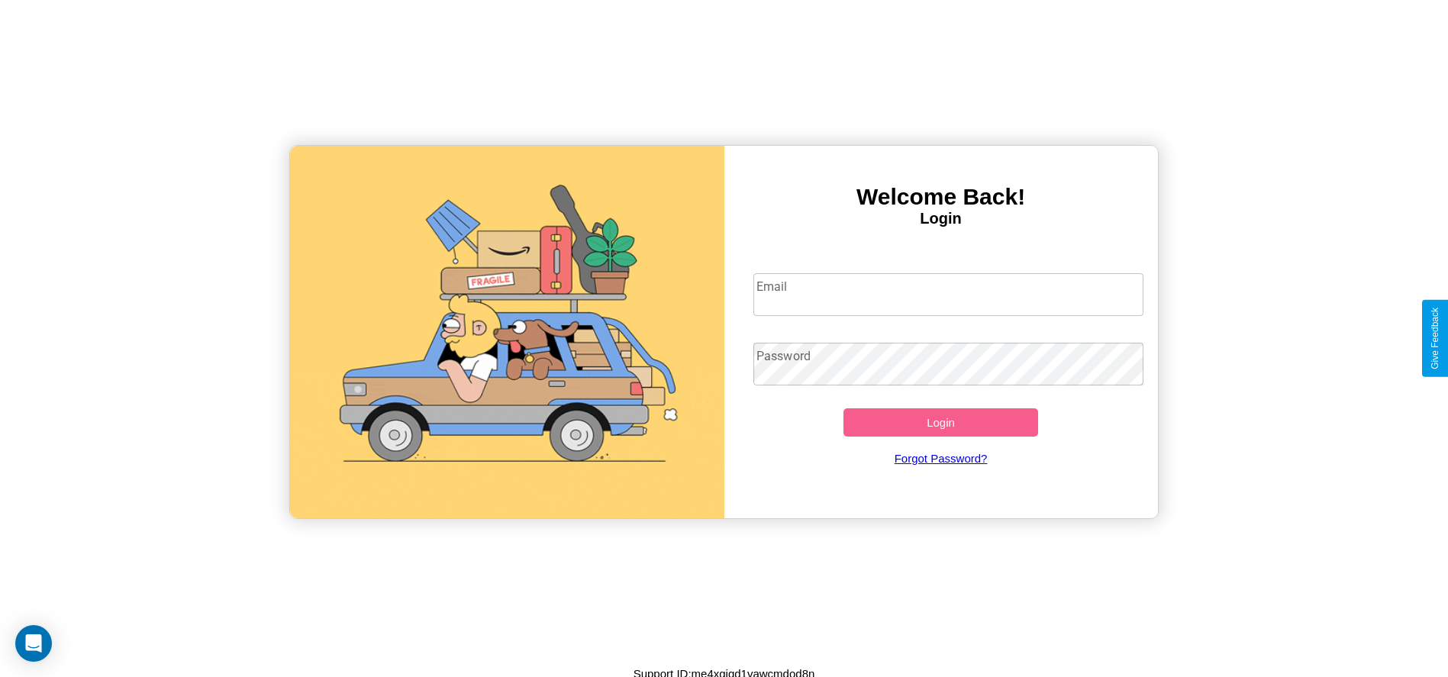 The width and height of the screenshot is (1448, 677). I want to click on div: Give Feedback, so click(1435, 338).